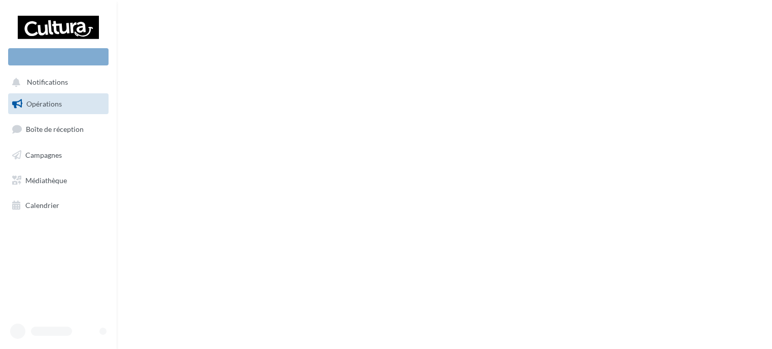 This screenshot has width=772, height=349. Describe the element at coordinates (58, 180) in the screenshot. I see `a: Médiathèque` at that location.